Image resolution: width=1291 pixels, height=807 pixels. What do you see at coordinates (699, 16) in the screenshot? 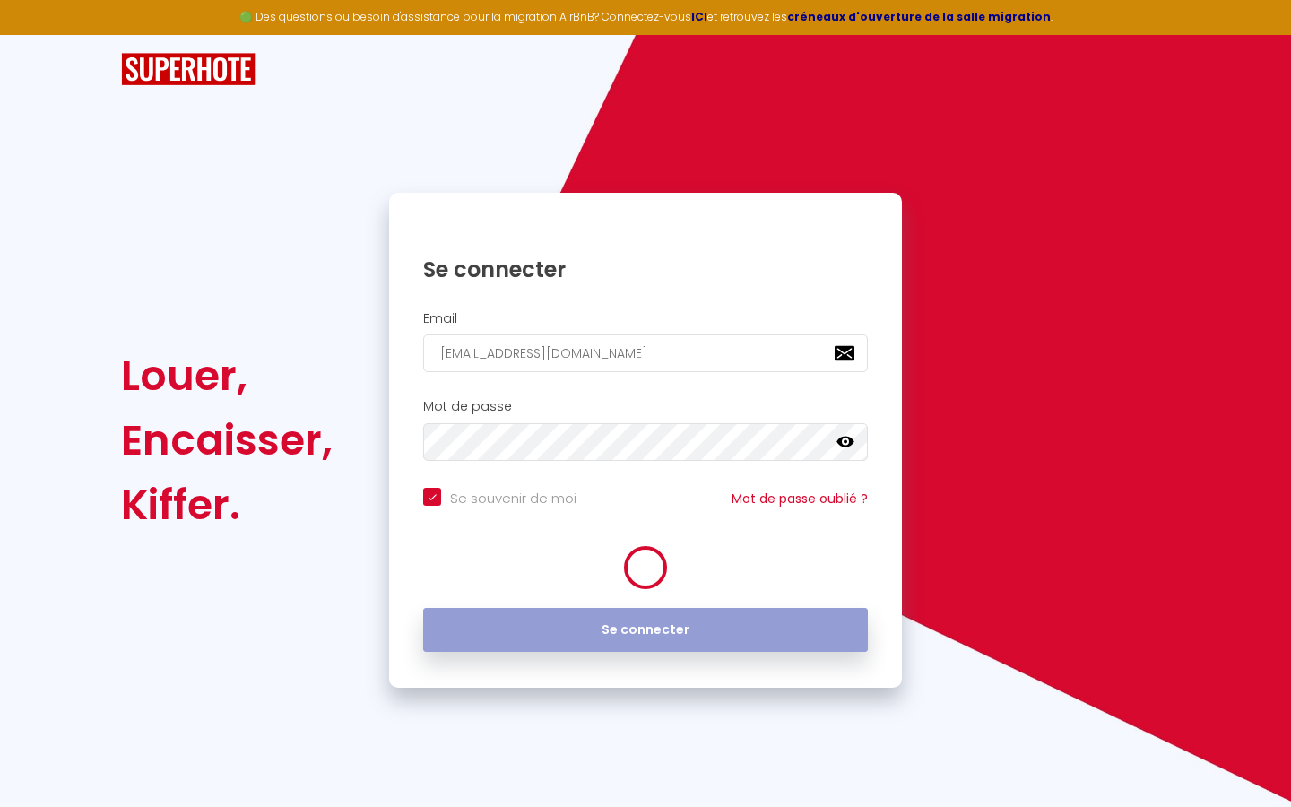
I see `strong: ICI` at bounding box center [699, 16].